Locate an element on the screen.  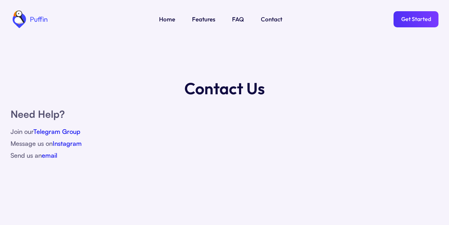
a: FAQ is located at coordinates (238, 19).